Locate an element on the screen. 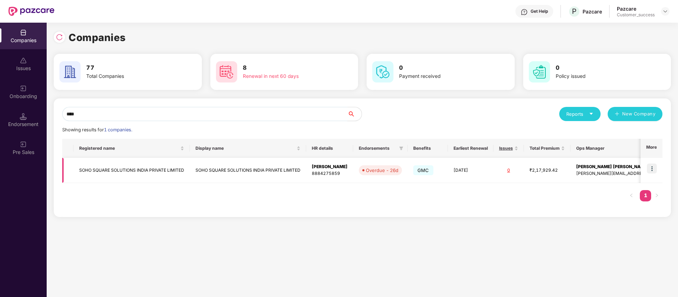 The image size is (678, 297). button: plusNew Company is located at coordinates (635, 114).